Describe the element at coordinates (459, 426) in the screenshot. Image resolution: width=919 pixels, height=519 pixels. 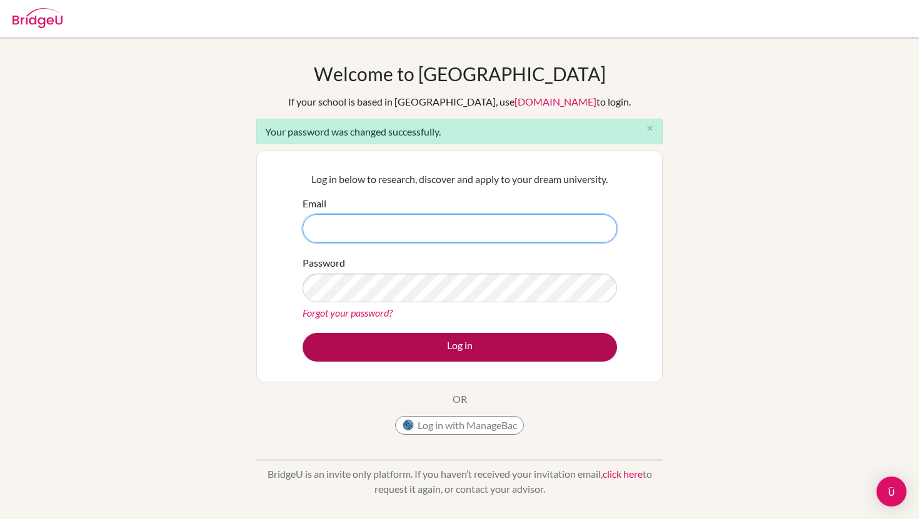
I see `button: Log in with ManageBac` at that location.